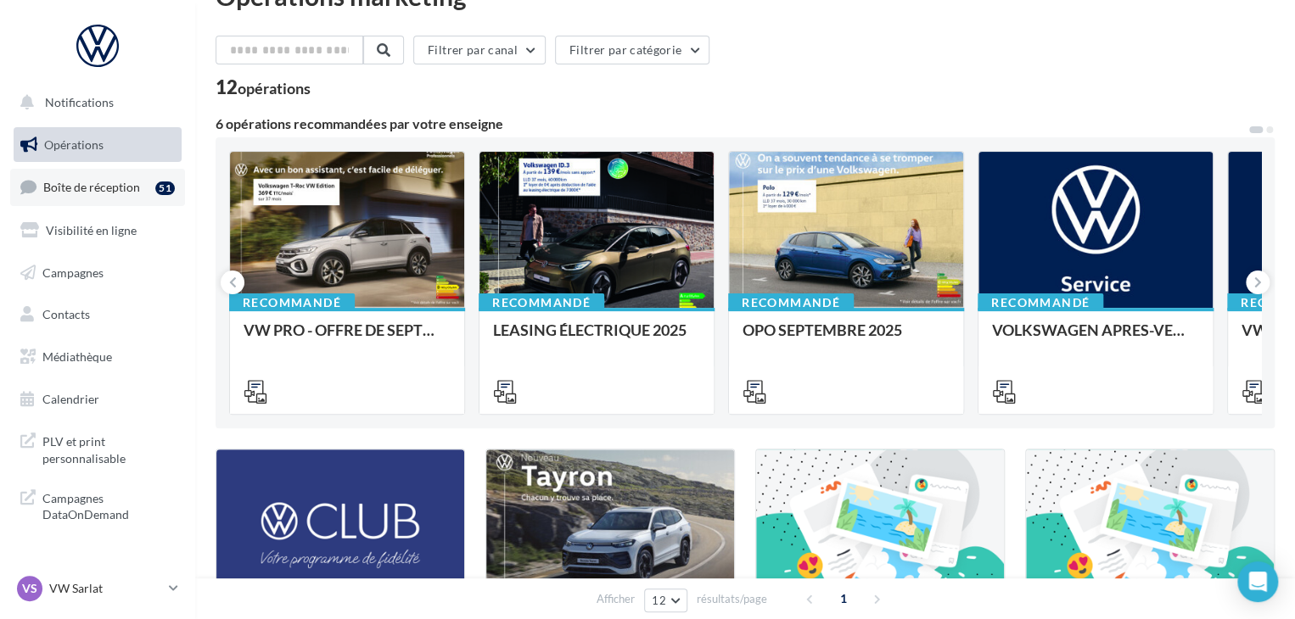  I want to click on a: Boîte de réception51, so click(98, 187).